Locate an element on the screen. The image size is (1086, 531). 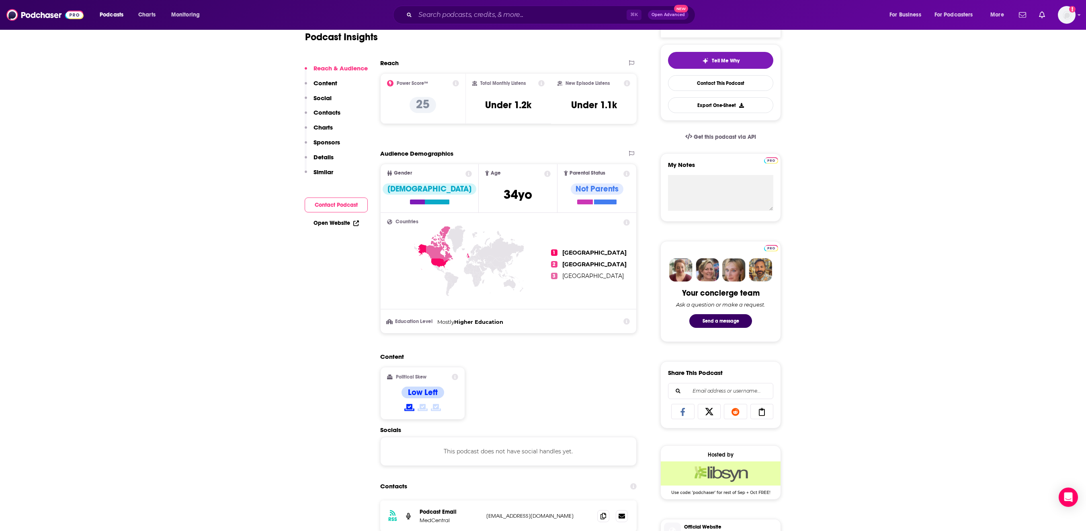
span: For Podcasters is located at coordinates (954, 15).